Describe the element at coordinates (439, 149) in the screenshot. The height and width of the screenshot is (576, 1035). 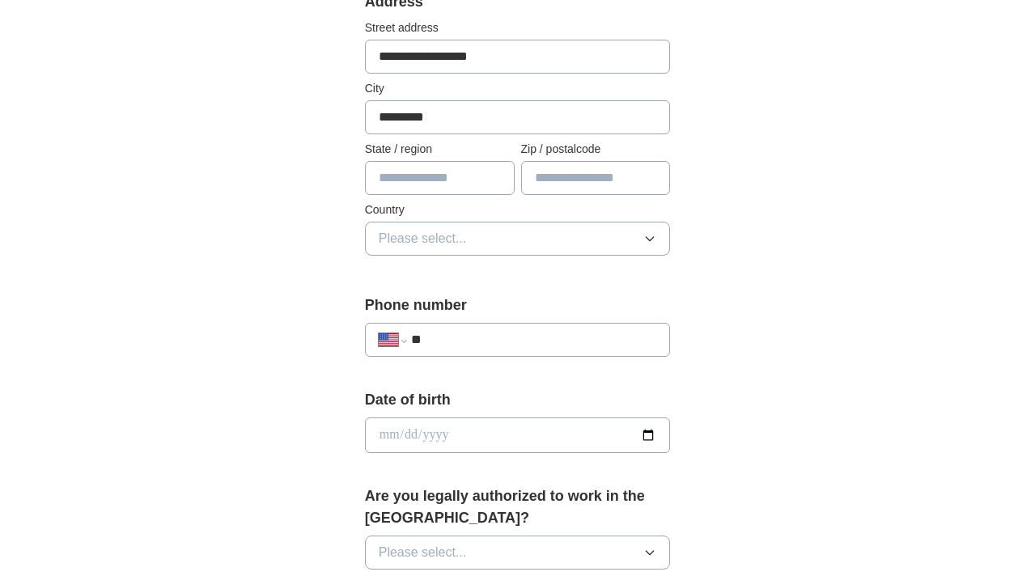
I see `label: State / region` at that location.